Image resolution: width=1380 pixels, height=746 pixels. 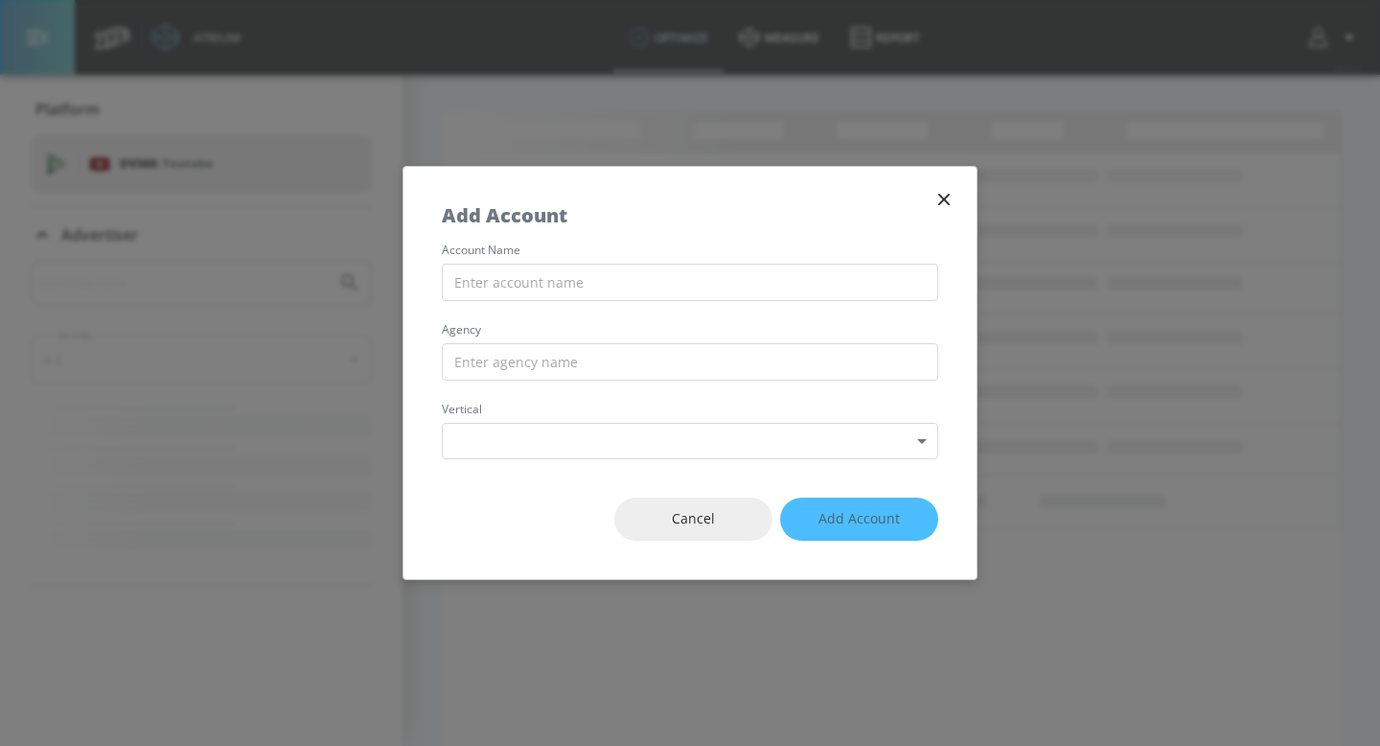 I want to click on h5: Add Account, so click(x=504, y=215).